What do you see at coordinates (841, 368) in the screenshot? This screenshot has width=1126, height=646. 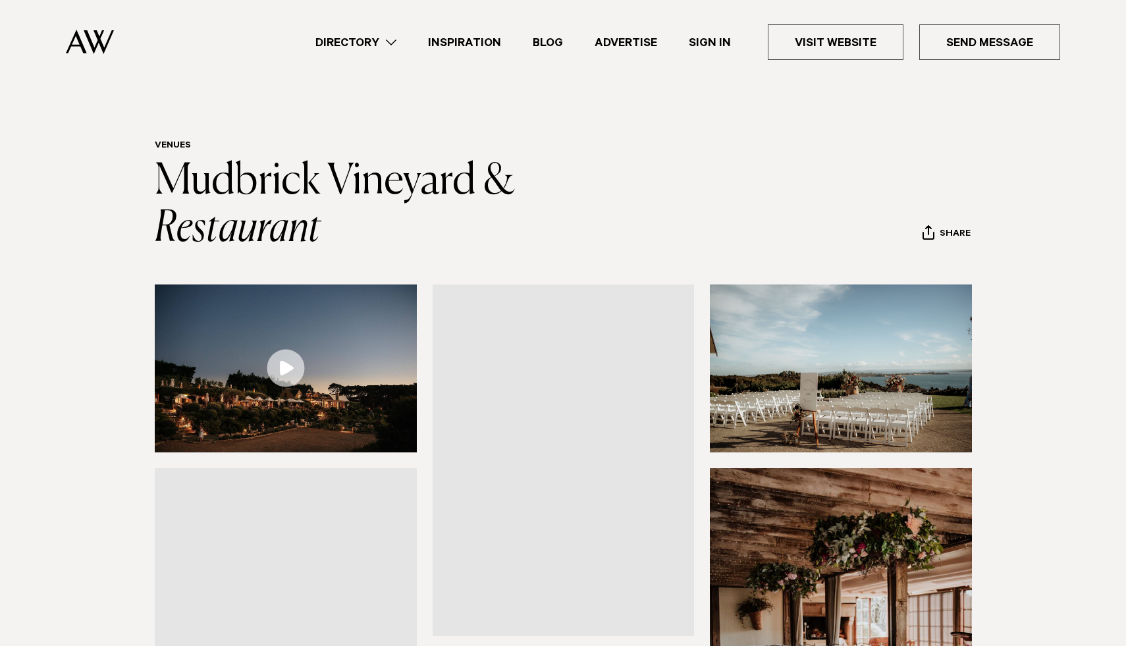 I see `img: waiheke wedding ceremony` at bounding box center [841, 368].